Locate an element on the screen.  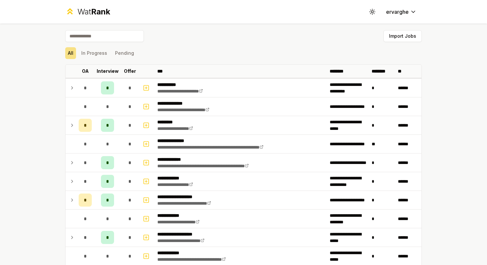
a: WatRank is located at coordinates (87, 12).